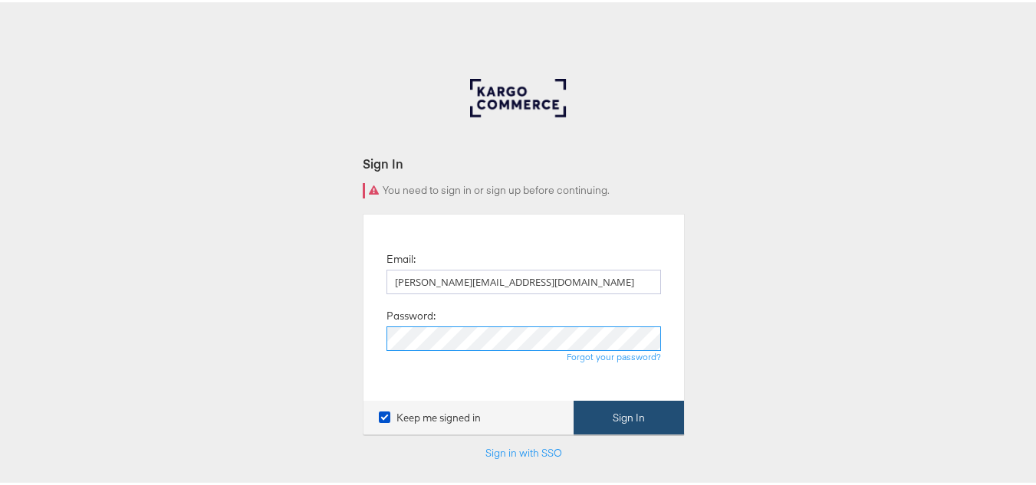 This screenshot has width=1036, height=485. What do you see at coordinates (401, 257) in the screenshot?
I see `label: Email:` at bounding box center [401, 257].